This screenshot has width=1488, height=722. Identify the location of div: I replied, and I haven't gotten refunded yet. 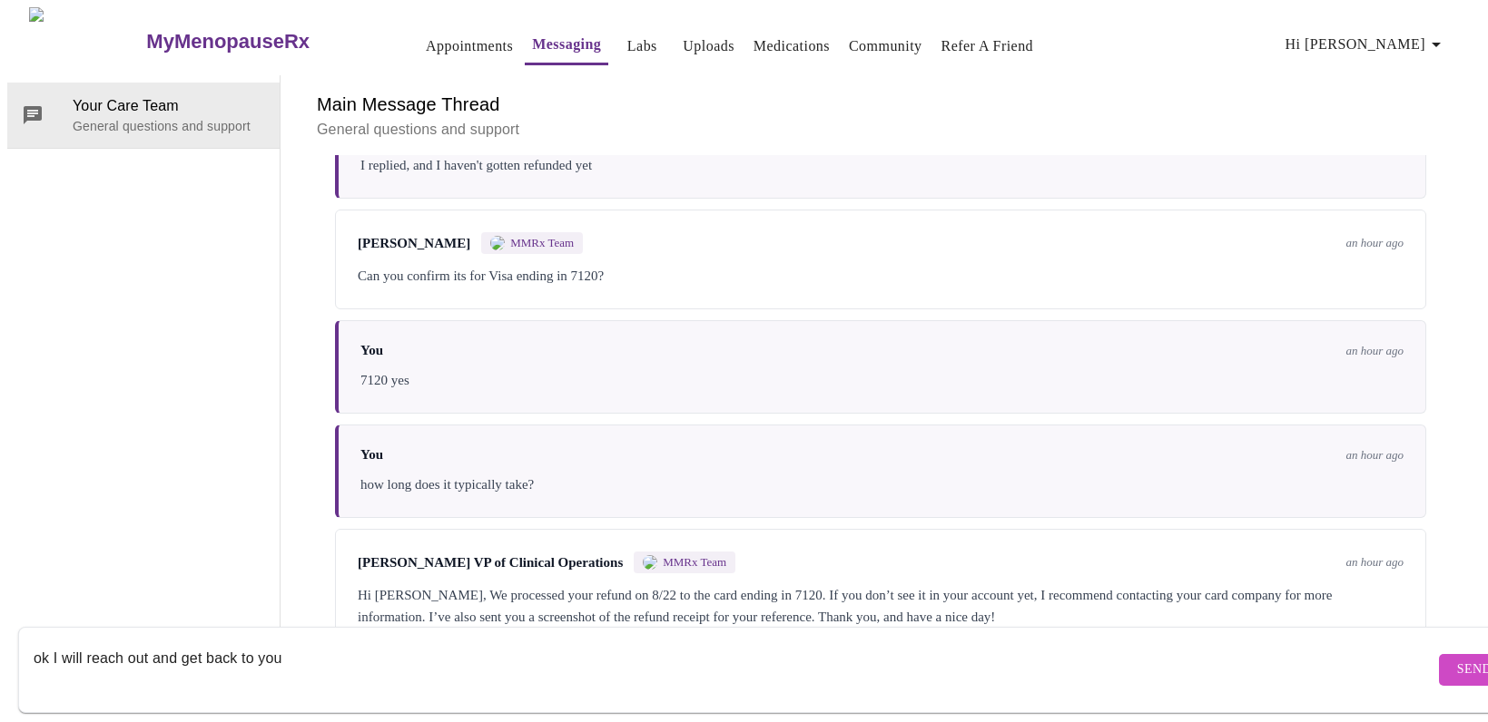
(881, 165).